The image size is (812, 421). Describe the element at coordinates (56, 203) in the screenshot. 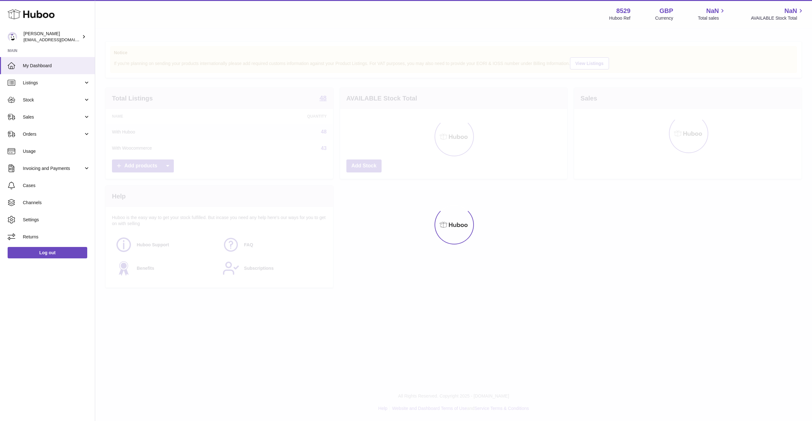

I see `span: Channels` at that location.